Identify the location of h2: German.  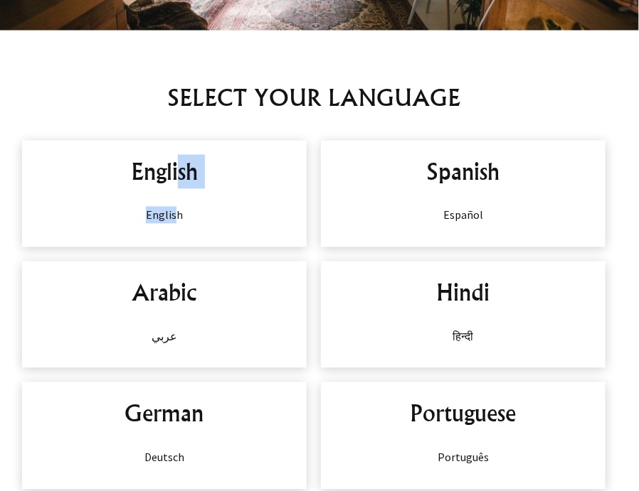
(164, 414).